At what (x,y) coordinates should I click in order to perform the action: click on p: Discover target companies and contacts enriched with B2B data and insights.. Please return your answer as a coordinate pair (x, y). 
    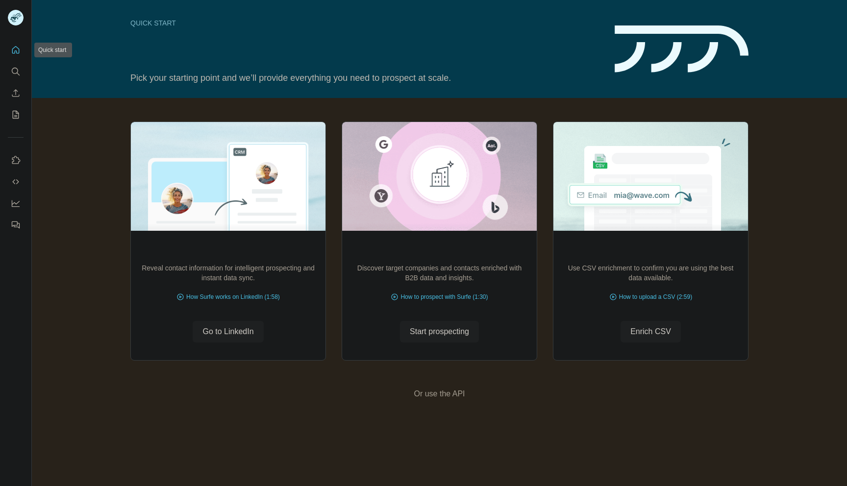
    Looking at the image, I should click on (439, 273).